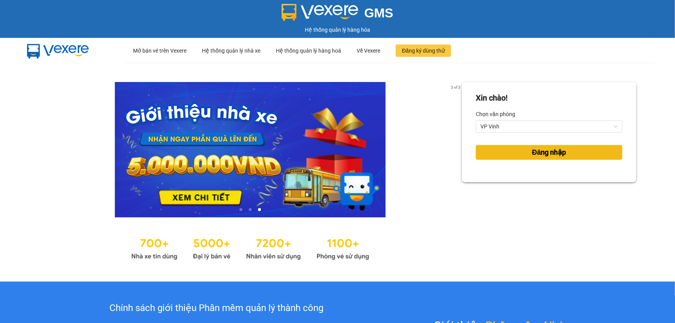 Image resolution: width=675 pixels, height=323 pixels. Describe the element at coordinates (496, 114) in the screenshot. I see `label: Chọn văn phòng` at that location.